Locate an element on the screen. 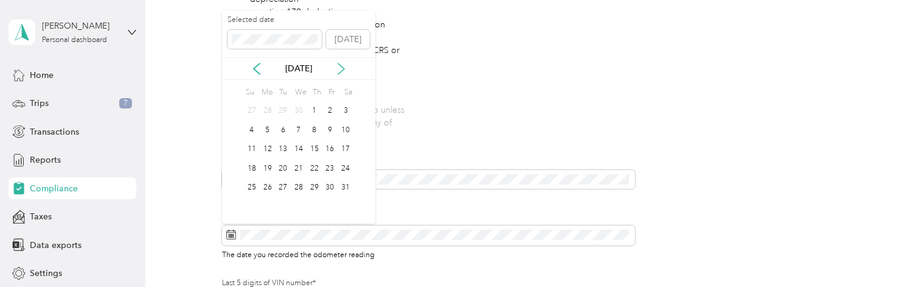  div: 7 is located at coordinates (299, 130).